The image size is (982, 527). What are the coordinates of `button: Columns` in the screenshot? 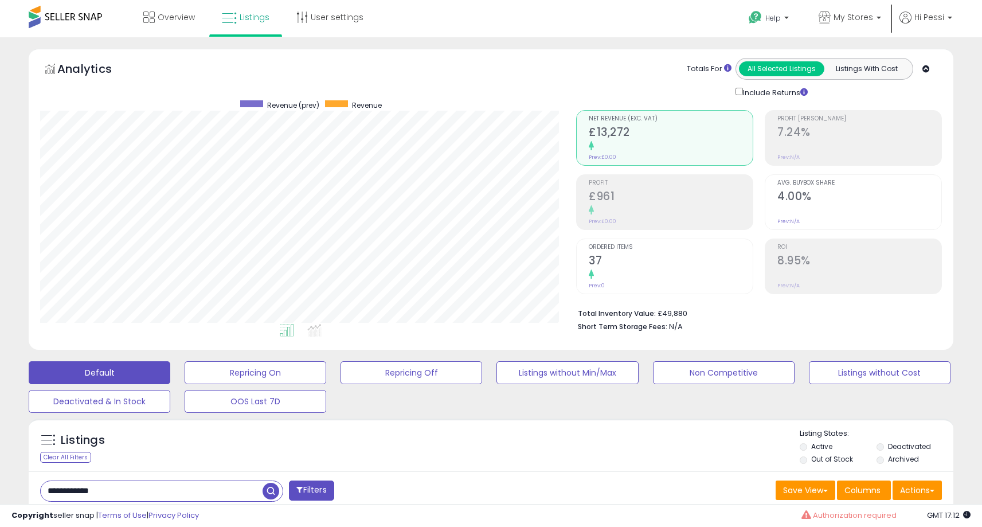 It's located at (864, 490).